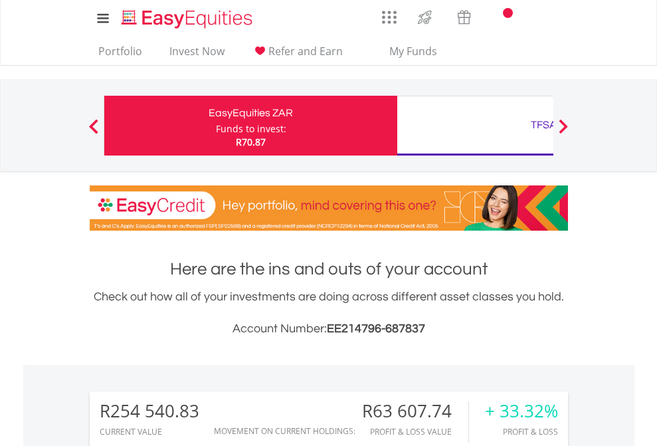  I want to click on a: FAQ's and Support, so click(534, 17).